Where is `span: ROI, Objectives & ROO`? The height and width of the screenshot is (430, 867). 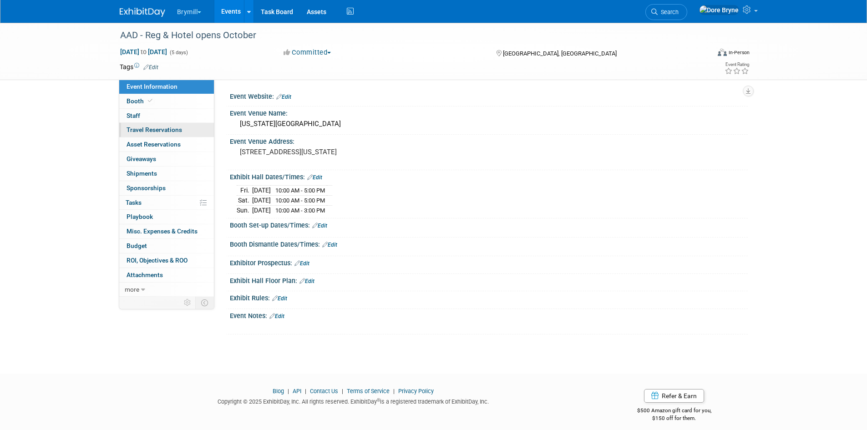 span: ROI, Objectives & ROO is located at coordinates (157, 260).